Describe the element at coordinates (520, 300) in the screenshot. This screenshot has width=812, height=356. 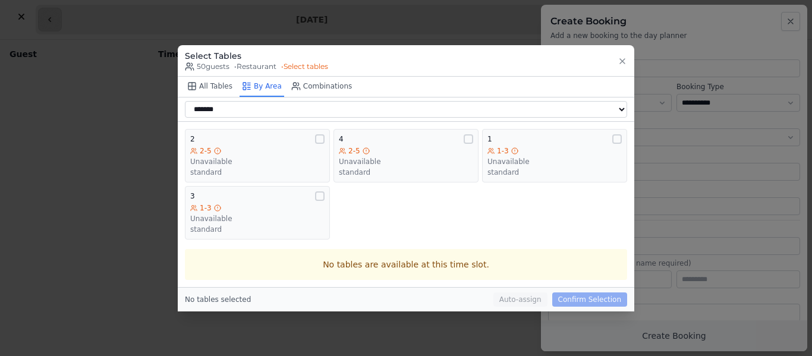
I see `button: Auto-assign` at that location.